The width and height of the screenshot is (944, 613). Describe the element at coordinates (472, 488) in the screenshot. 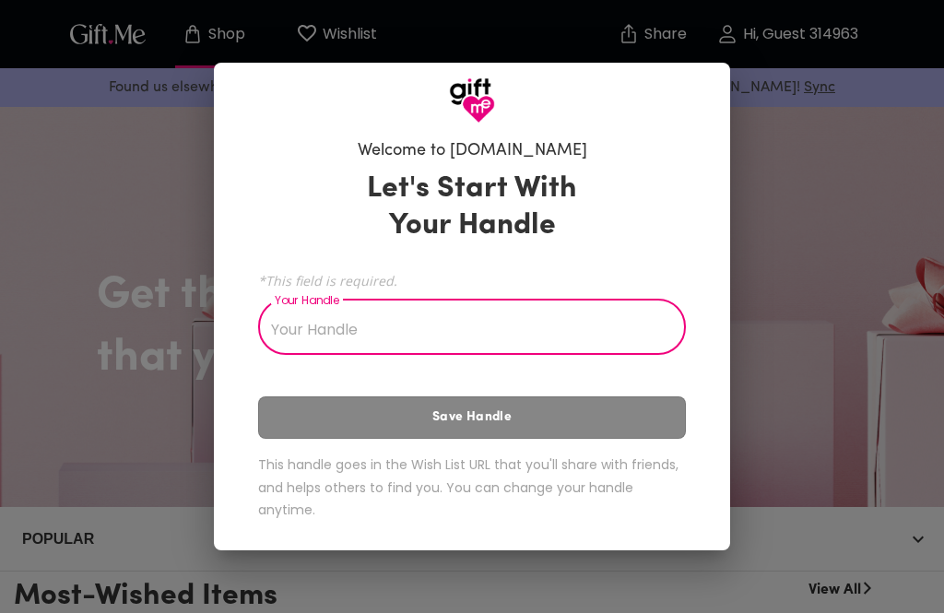

I see `h6: This handle goes in the Wish List URL that you'll share with friends, and helps others to find yo...` at that location.